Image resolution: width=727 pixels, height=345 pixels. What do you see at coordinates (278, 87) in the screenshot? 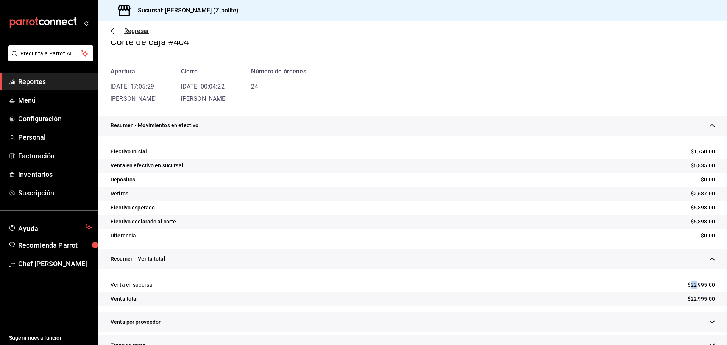
I see `div: 24` at bounding box center [278, 87].